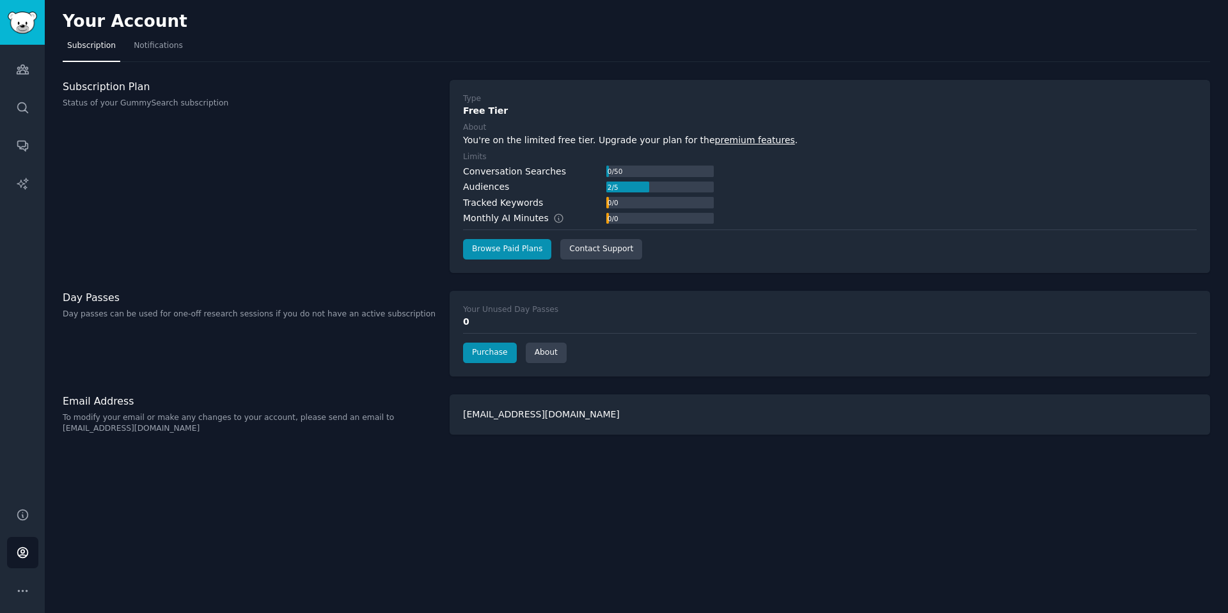 The image size is (1228, 613). Describe the element at coordinates (158, 46) in the screenshot. I see `span: Notifications` at that location.